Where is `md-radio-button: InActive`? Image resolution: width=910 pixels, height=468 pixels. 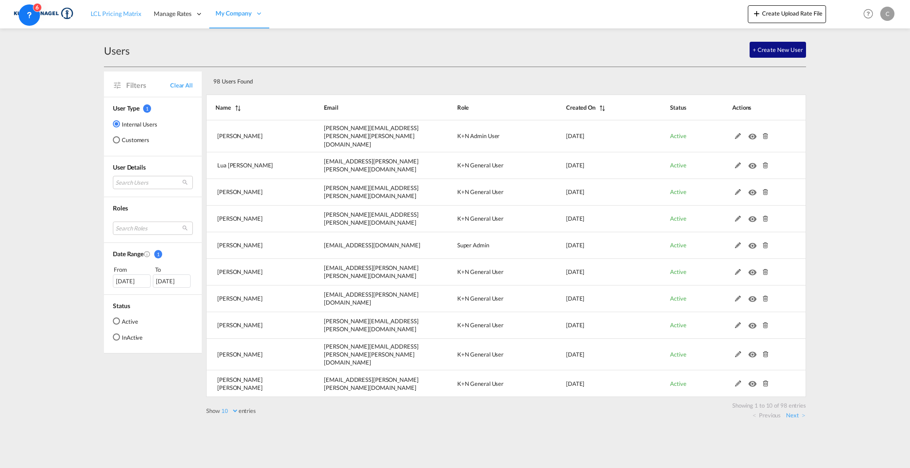 md-radio-button: InActive is located at coordinates (128, 337).